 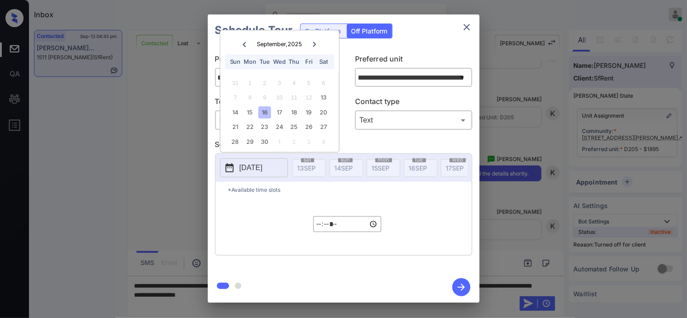 What do you see at coordinates (294, 112) in the screenshot?
I see `div: Choose Thursday, September 18th, 2025` at bounding box center [294, 112].